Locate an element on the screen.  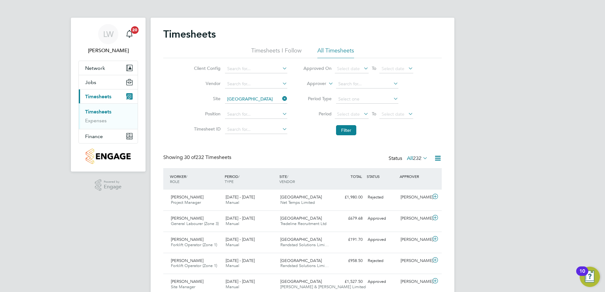
label: Client Config is located at coordinates (206, 68).